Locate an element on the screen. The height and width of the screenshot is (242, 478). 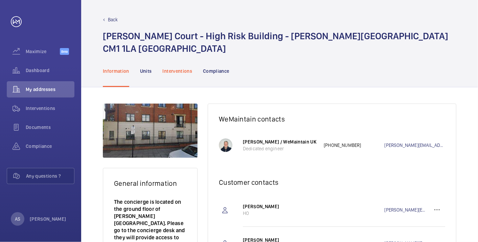
h2: WeMaintain contacts is located at coordinates (332, 119).